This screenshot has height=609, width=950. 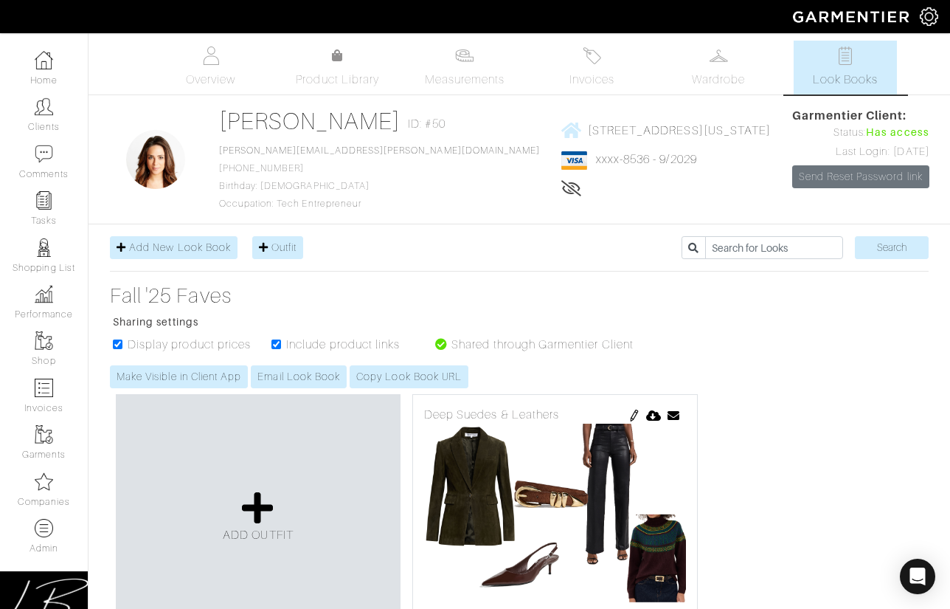 I want to click on img: pen-cf24a1663064a2ec1b9c1bd2387e9de7a2fa800b781884d57f21acf72779bad2.png, so click(x=635, y=415).